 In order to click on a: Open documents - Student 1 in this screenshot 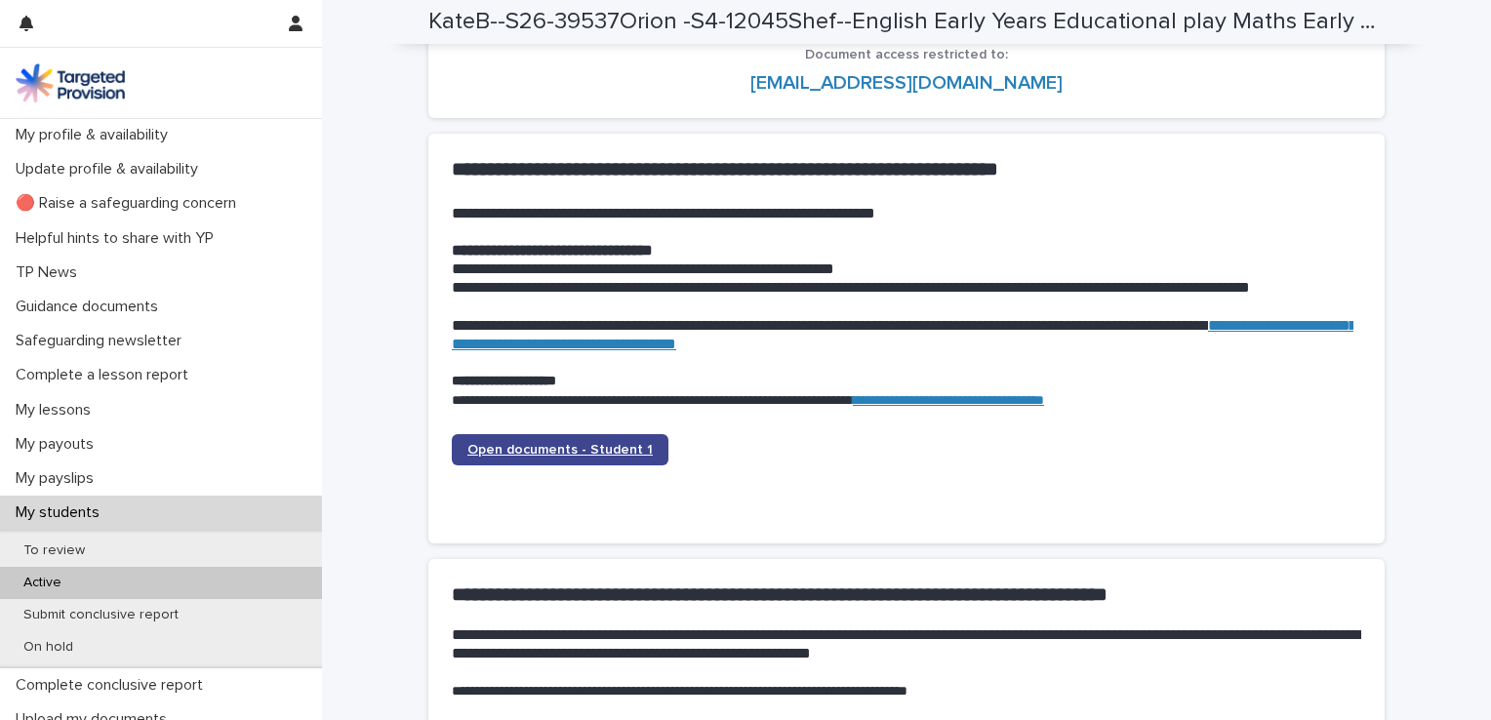, I will do `click(560, 450)`.